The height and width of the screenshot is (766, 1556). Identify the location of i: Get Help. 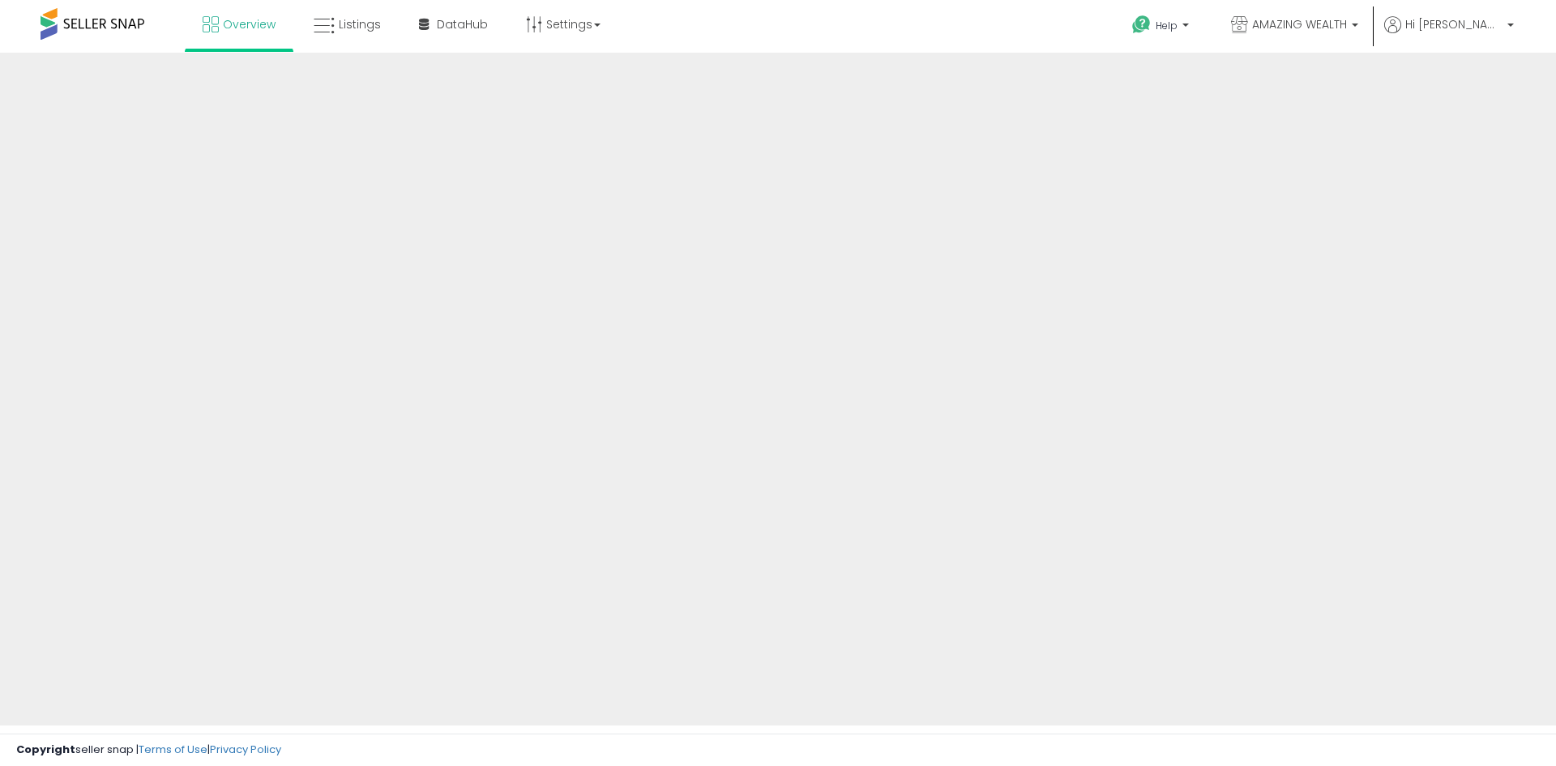
(1141, 24).